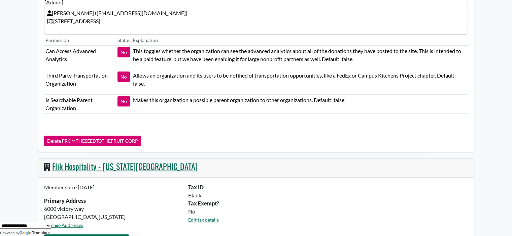 The height and width of the screenshot is (236, 512). I want to click on small: Status, so click(124, 40).